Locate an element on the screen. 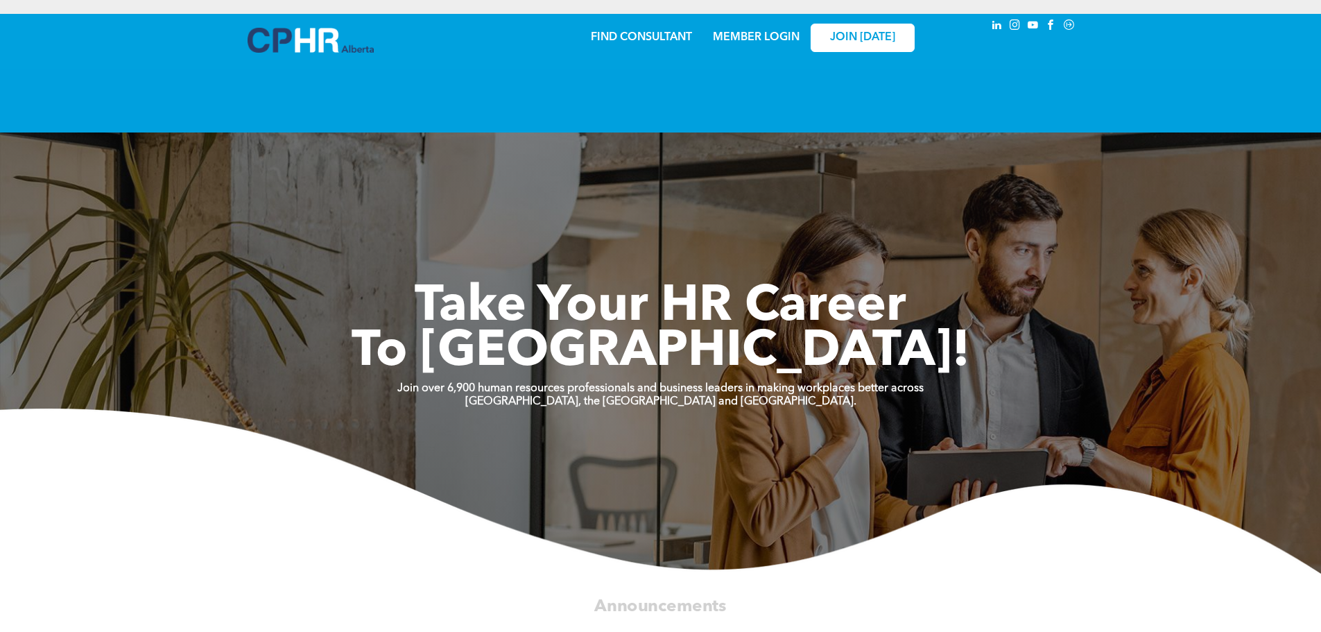 The height and width of the screenshot is (632, 1321). a: linkedin is located at coordinates (997, 26).